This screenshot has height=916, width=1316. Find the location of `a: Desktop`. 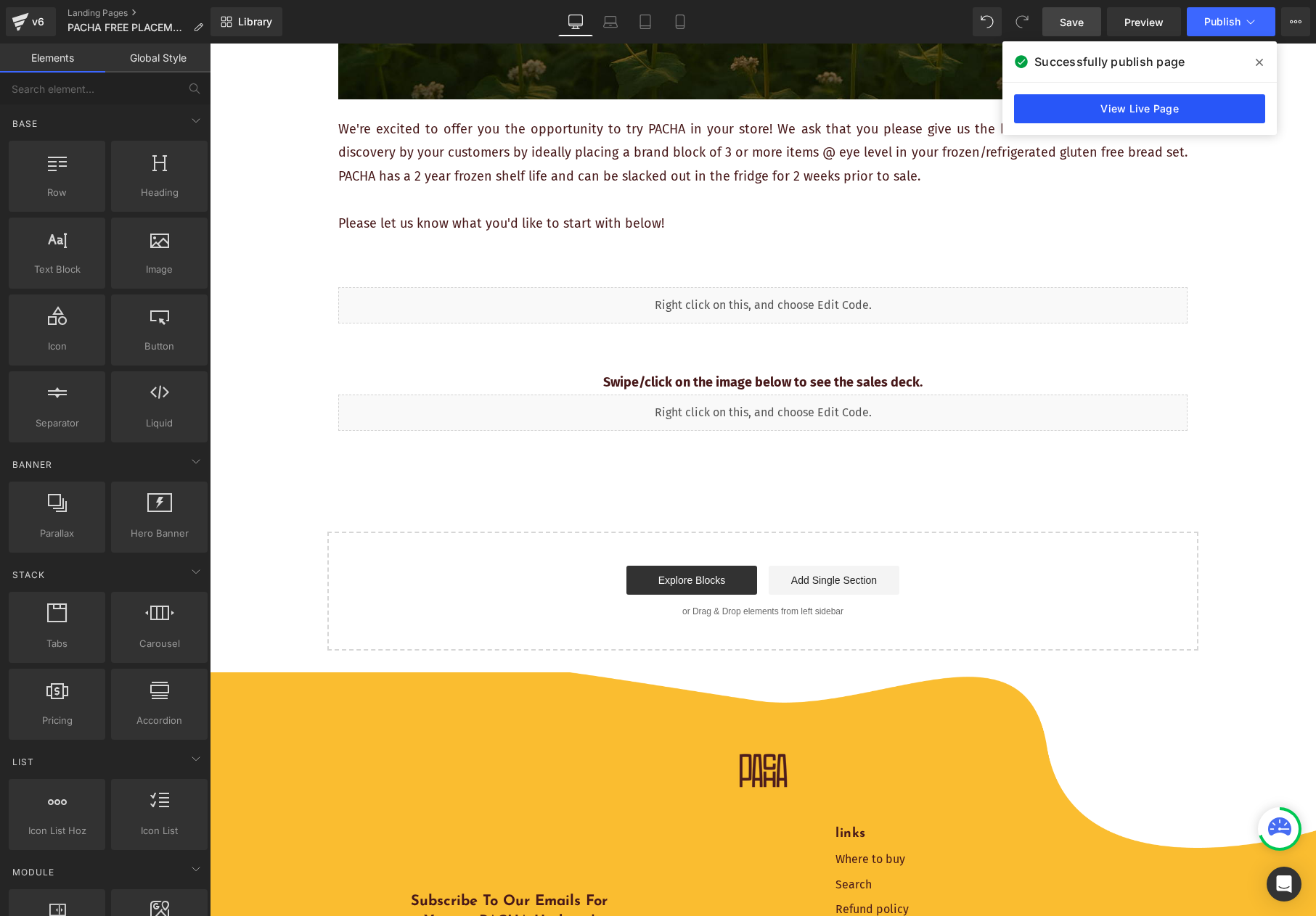

a: Desktop is located at coordinates (575, 22).